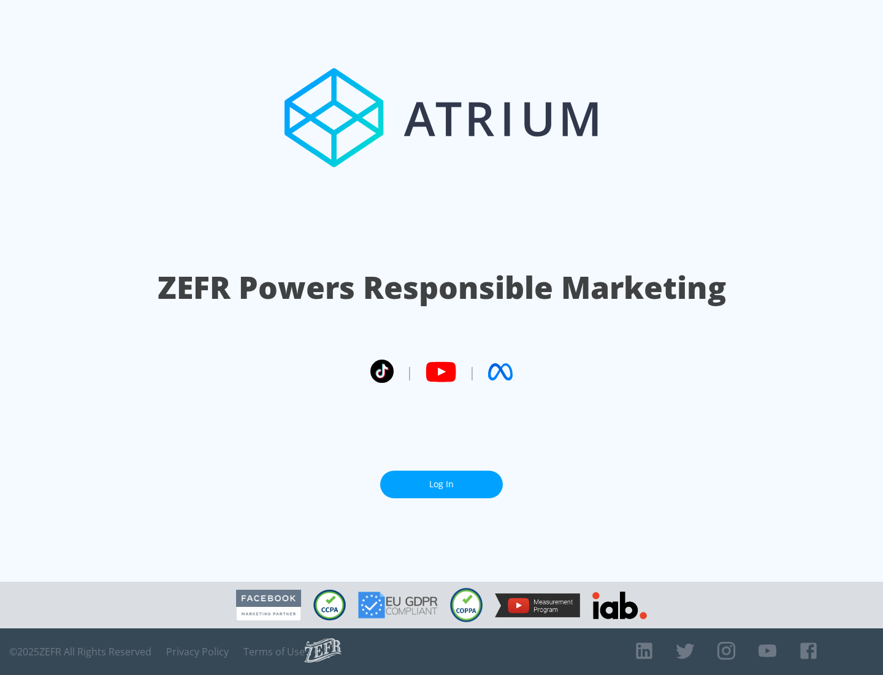  I want to click on img: GDPR Compliant, so click(398, 605).